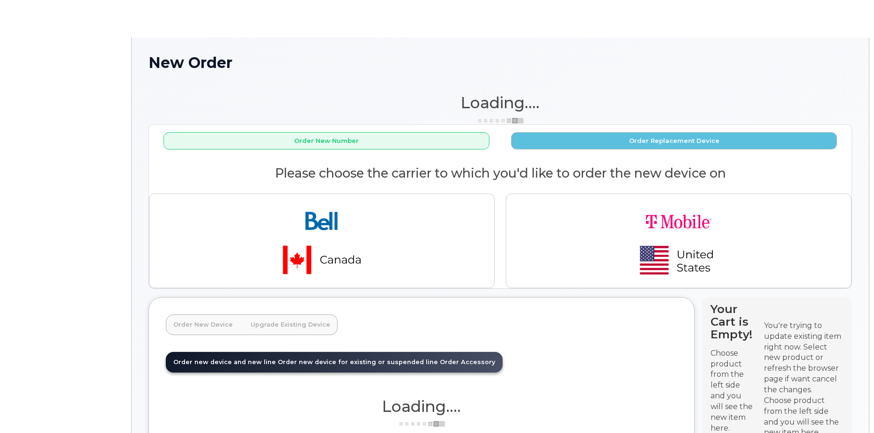  What do you see at coordinates (224, 361) in the screenshot?
I see `span: Order new device and new line` at bounding box center [224, 361].